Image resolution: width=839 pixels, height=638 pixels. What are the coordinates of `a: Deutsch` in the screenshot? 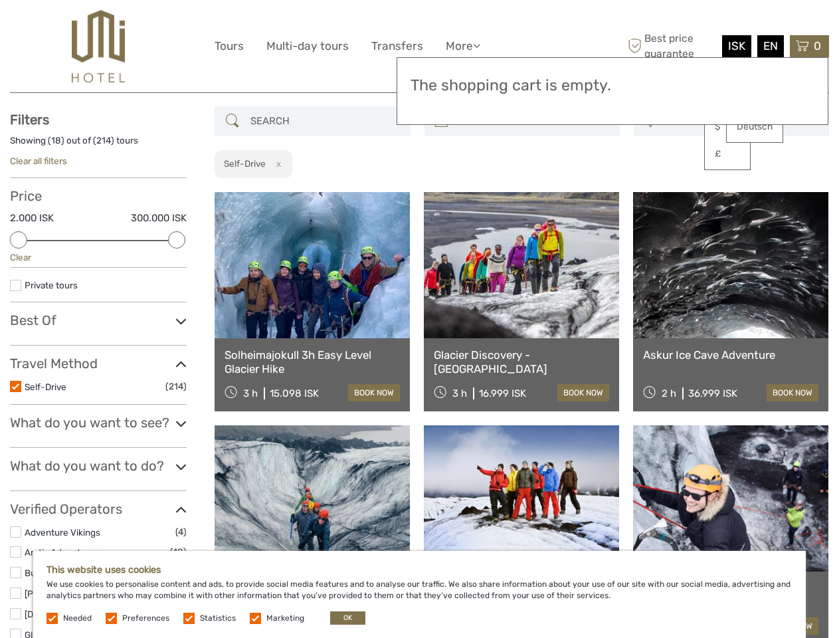 It's located at (755, 127).